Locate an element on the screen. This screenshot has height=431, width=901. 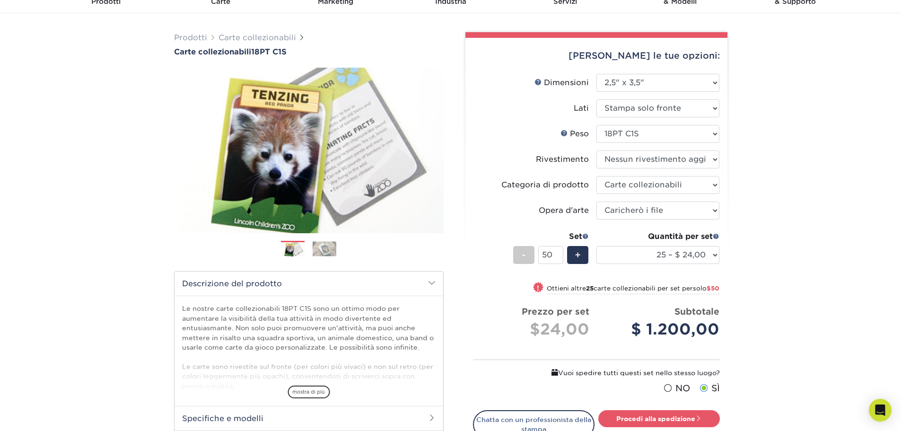
font: Descrizione del prodotto is located at coordinates (232, 283).